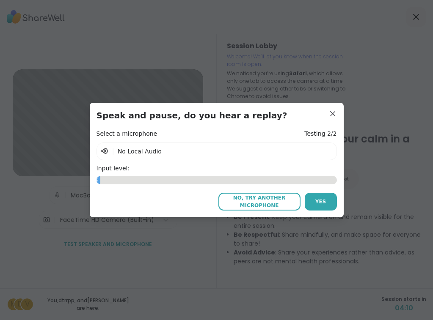  I want to click on h3: Speak and pause, do you hear a replay?, so click(217, 116).